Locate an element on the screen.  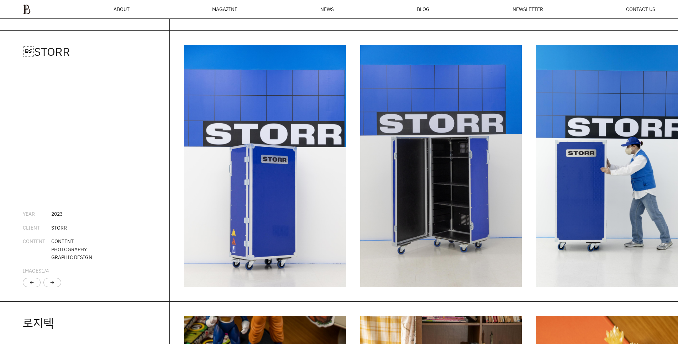
span: ABOUT is located at coordinates (121, 9).